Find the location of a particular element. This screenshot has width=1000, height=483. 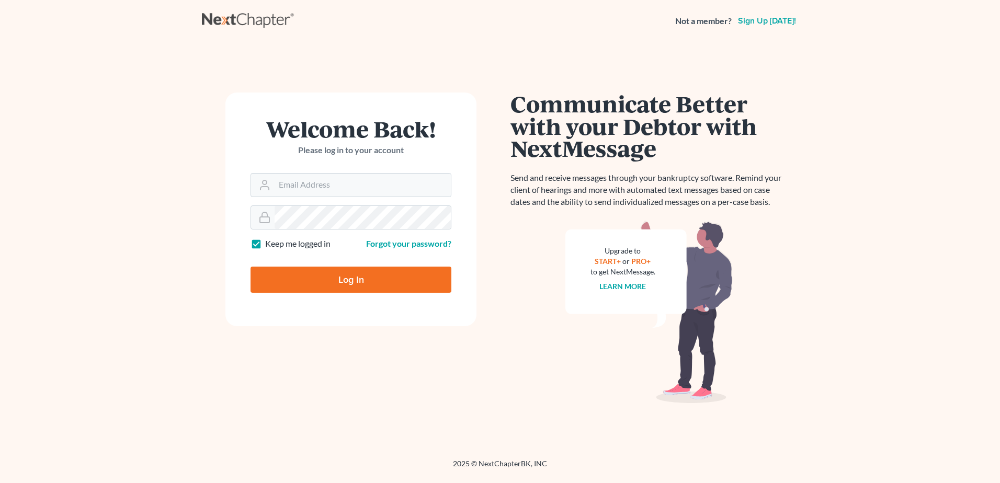

img: nextmessage_bg-59042aed3d76b12b5cd301f8e5b87938c9018125f34e5fa2b7a6b67550977c72.svg is located at coordinates (649, 312).